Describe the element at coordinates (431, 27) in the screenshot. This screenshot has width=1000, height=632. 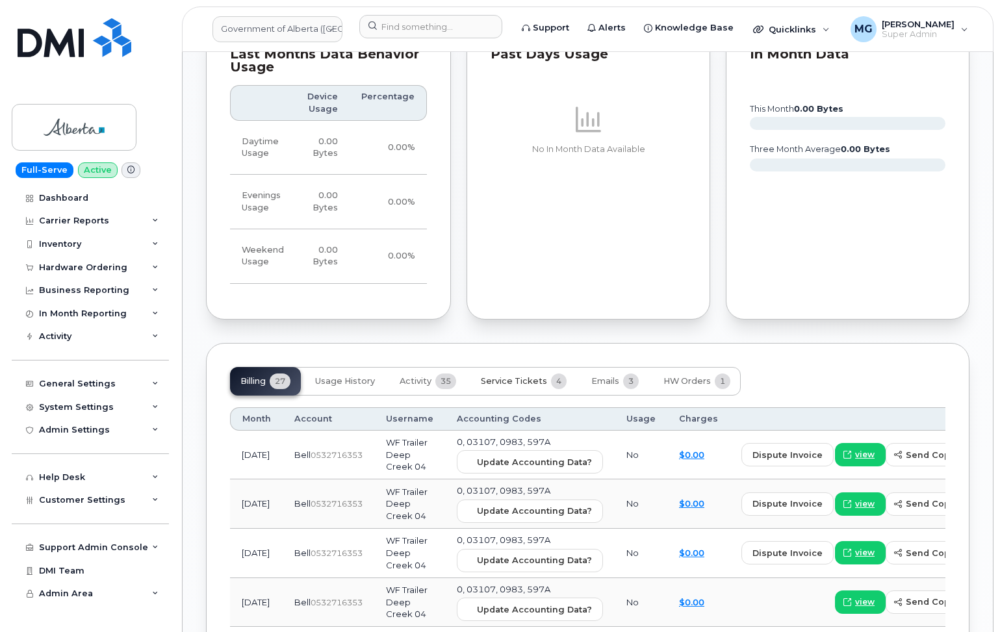
I see `input: Find something...` at that location.